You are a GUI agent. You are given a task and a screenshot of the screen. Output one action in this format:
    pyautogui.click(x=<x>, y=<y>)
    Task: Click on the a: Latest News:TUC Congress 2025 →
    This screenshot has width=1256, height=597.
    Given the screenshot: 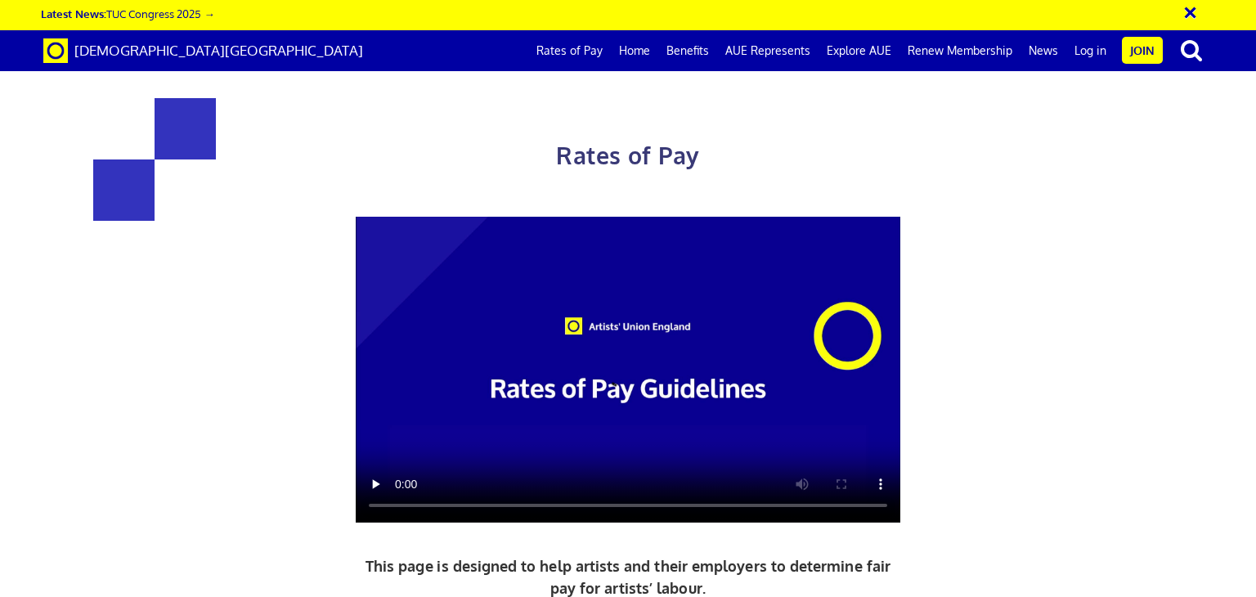 What is the action you would take?
    pyautogui.click(x=128, y=13)
    